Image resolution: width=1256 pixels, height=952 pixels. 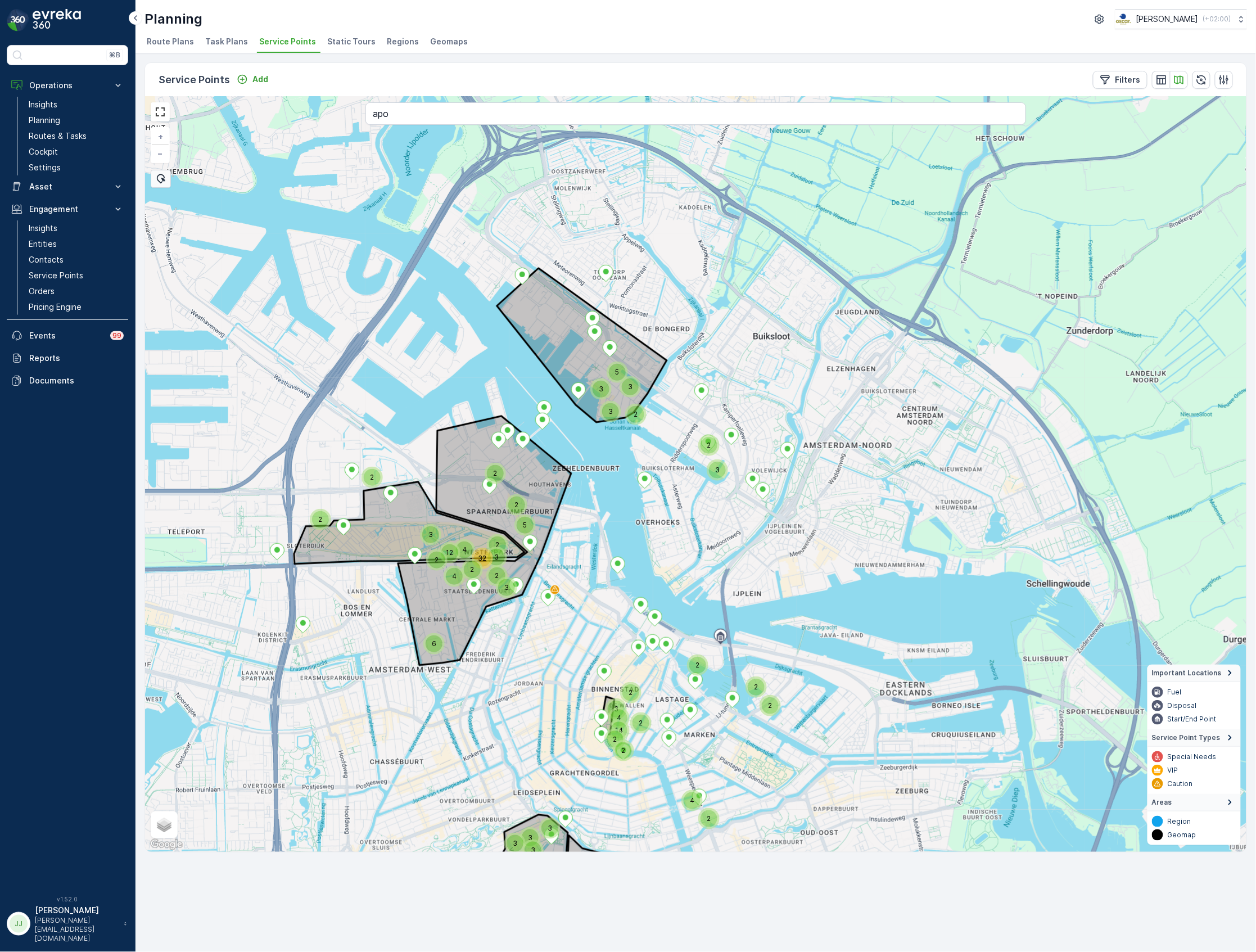 What do you see at coordinates (68, 187) in the screenshot?
I see `button: Asset` at bounding box center [68, 187].